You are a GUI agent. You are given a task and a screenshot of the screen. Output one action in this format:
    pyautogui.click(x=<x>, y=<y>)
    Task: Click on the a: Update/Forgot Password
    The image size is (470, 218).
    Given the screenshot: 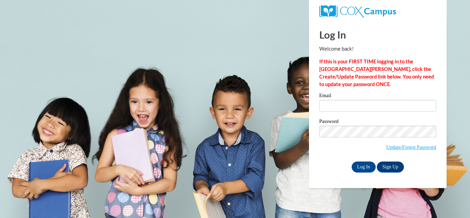 What is the action you would take?
    pyautogui.click(x=411, y=147)
    